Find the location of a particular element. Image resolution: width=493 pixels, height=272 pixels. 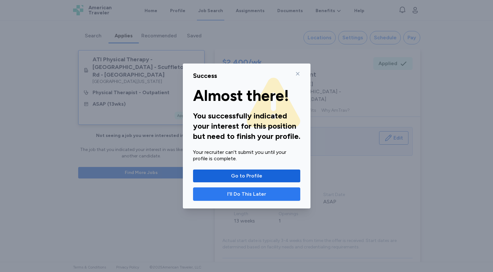

div: You successfully indicated your interest for this position but need to finish your profile. is located at coordinates (247, 126).